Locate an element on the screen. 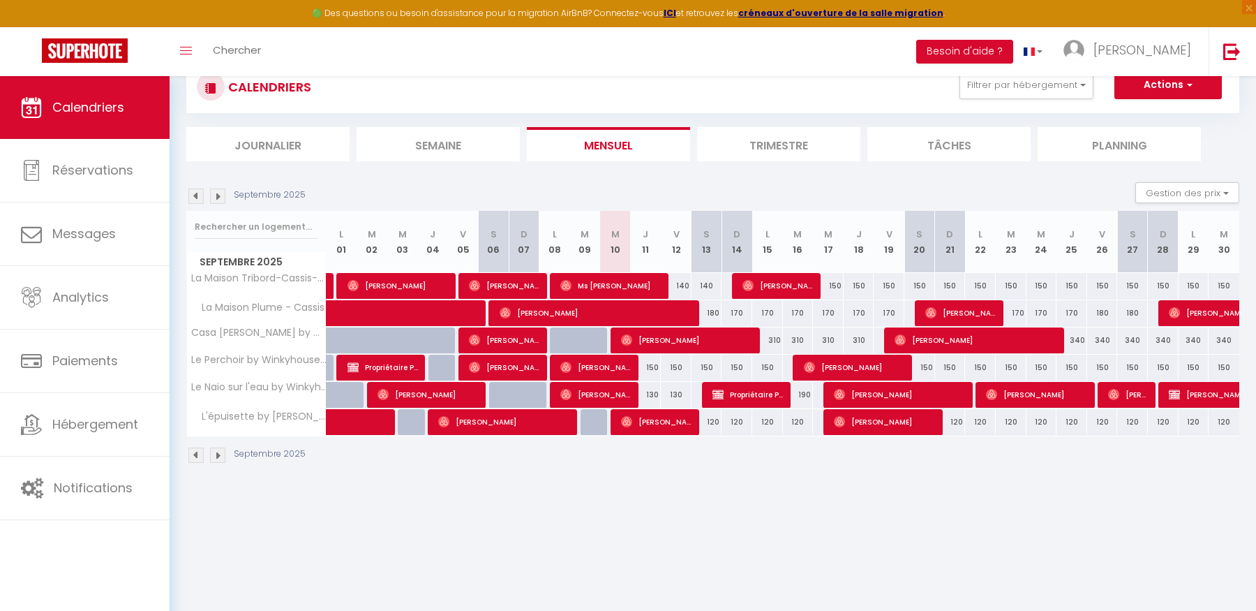  th: 27 is located at coordinates (1133, 241).